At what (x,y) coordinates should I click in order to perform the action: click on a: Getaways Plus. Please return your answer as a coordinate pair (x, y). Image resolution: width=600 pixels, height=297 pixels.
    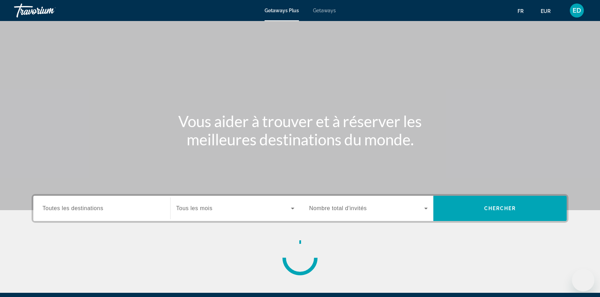
    Looking at the image, I should click on (282, 11).